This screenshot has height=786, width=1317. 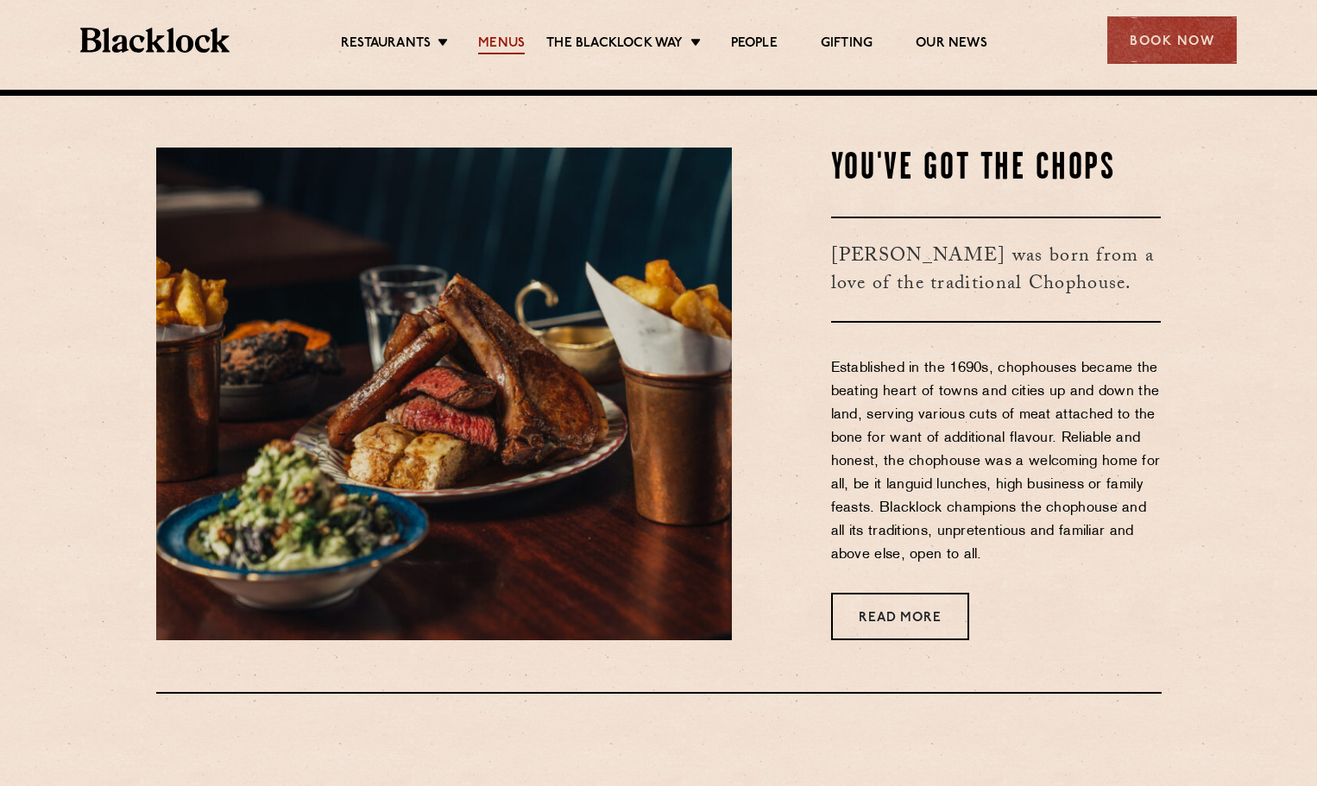 What do you see at coordinates (502, 45) in the screenshot?
I see `a: Menus` at bounding box center [502, 45].